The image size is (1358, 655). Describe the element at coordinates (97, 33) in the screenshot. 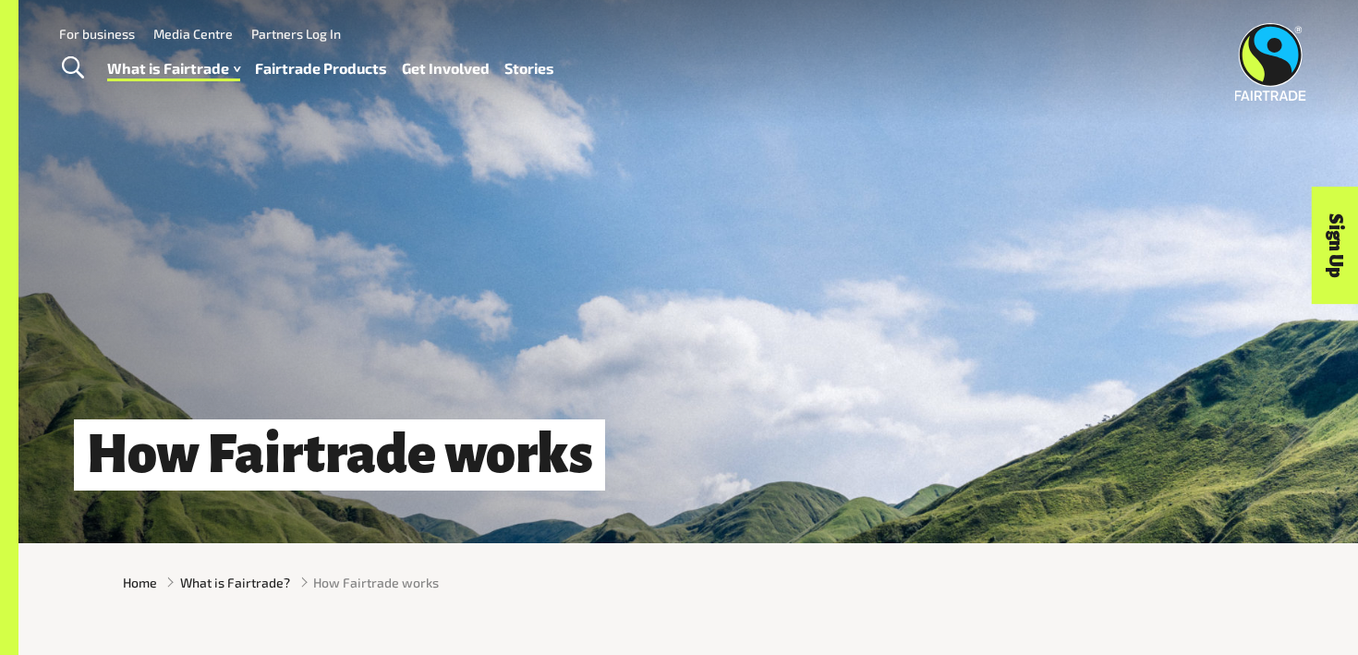

I see `a: For business` at that location.